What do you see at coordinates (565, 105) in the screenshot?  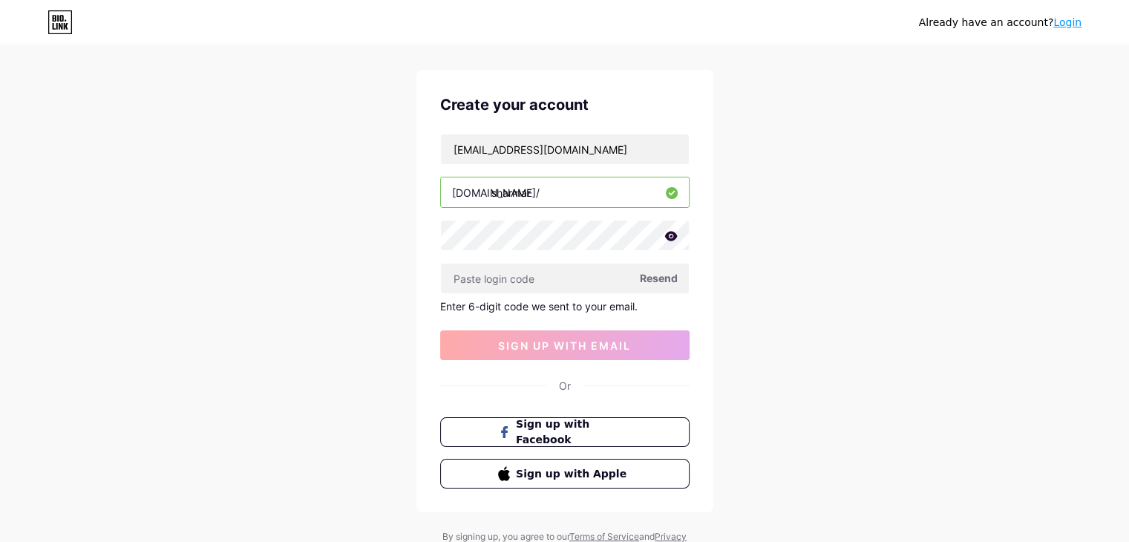 I see `div: Create your account` at bounding box center [565, 105].